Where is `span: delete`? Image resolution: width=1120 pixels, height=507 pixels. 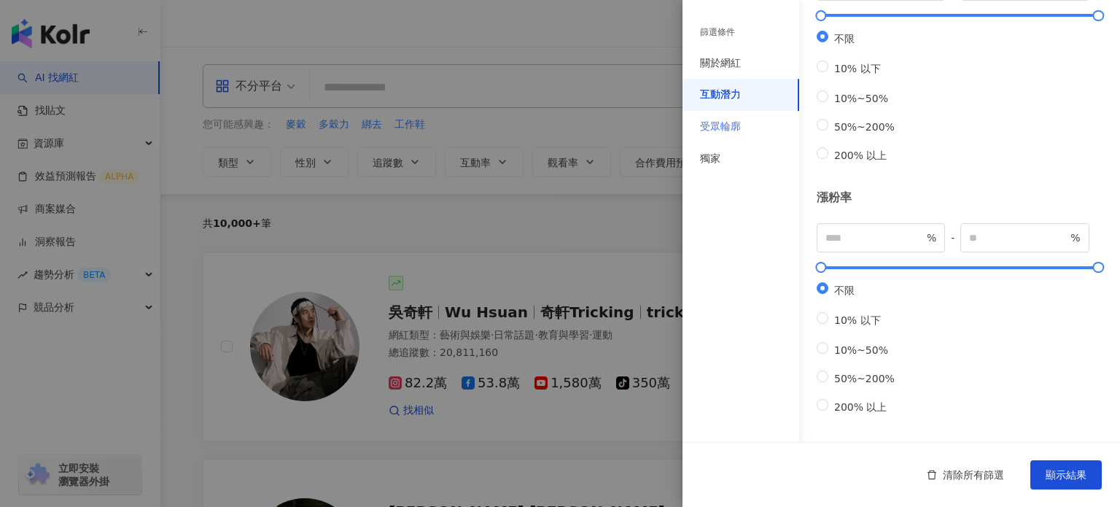 span: delete is located at coordinates (932, 475).